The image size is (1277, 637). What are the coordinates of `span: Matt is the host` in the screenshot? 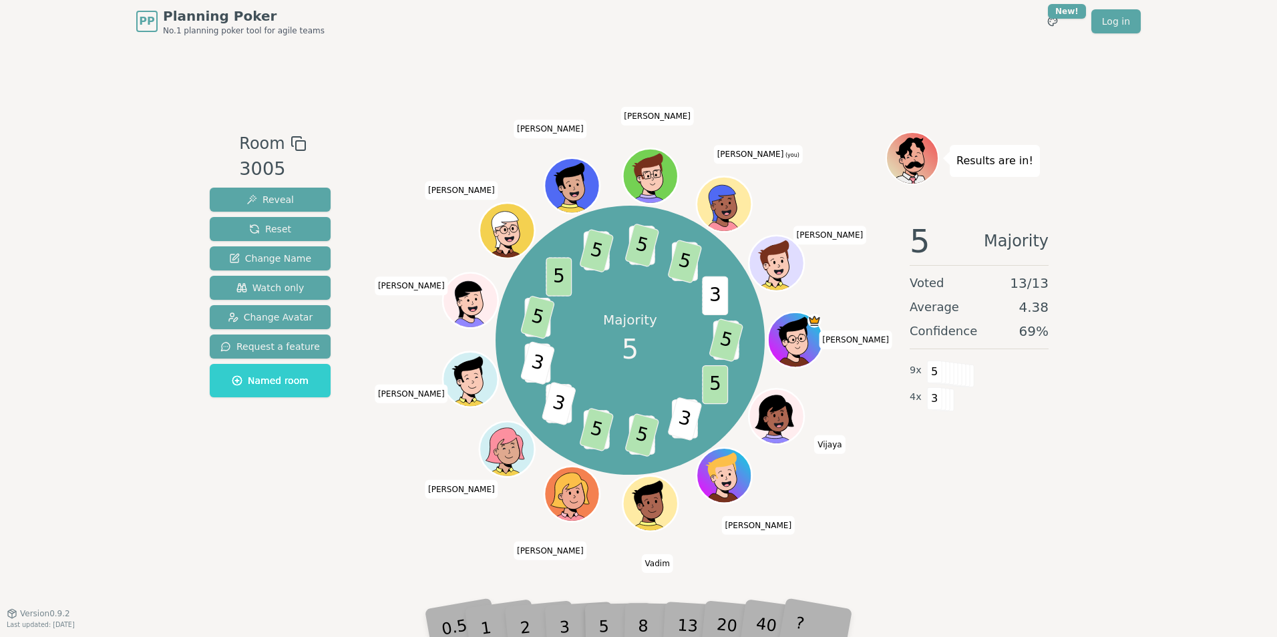 It's located at (814, 321).